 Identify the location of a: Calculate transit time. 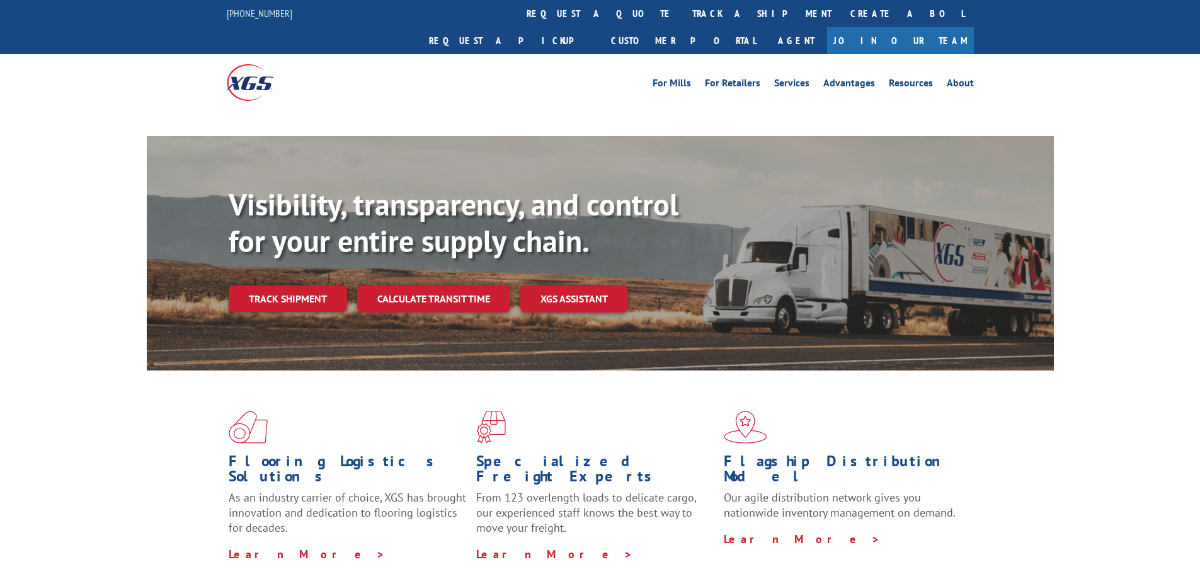
(434, 299).